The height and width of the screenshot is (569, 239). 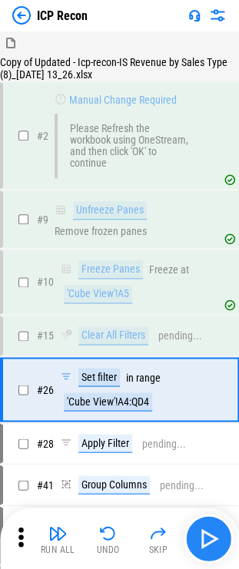 I want to click on button: Undo, so click(x=108, y=539).